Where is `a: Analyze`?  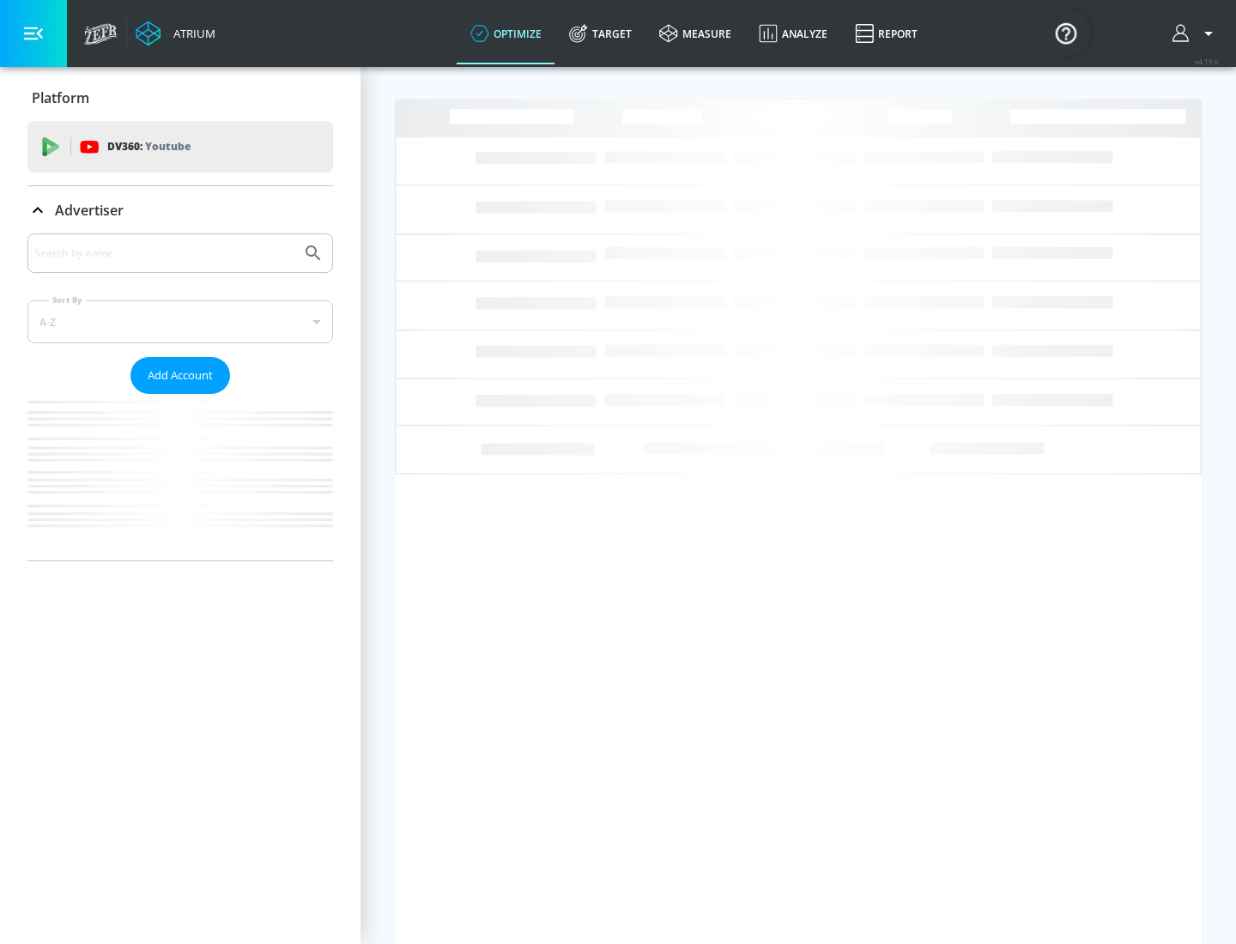 a: Analyze is located at coordinates (793, 33).